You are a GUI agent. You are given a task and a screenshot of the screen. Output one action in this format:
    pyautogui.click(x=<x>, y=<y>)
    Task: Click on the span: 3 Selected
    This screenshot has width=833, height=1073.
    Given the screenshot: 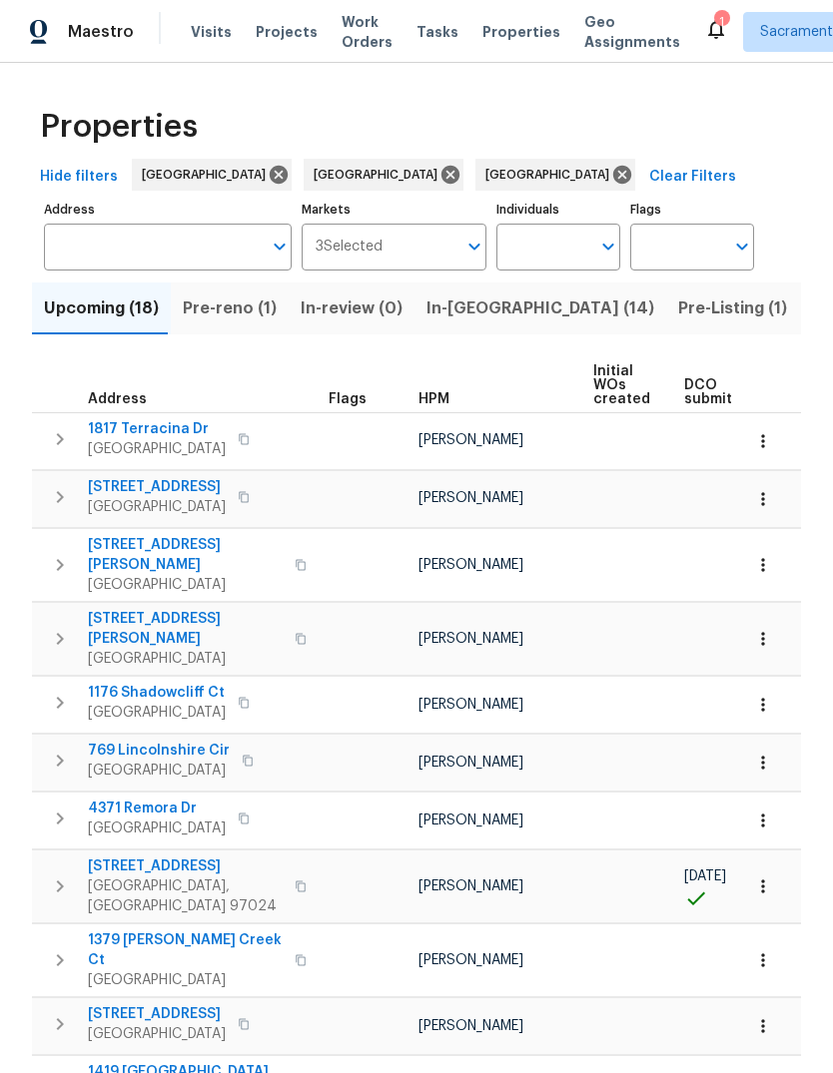 What is the action you would take?
    pyautogui.click(x=348, y=247)
    